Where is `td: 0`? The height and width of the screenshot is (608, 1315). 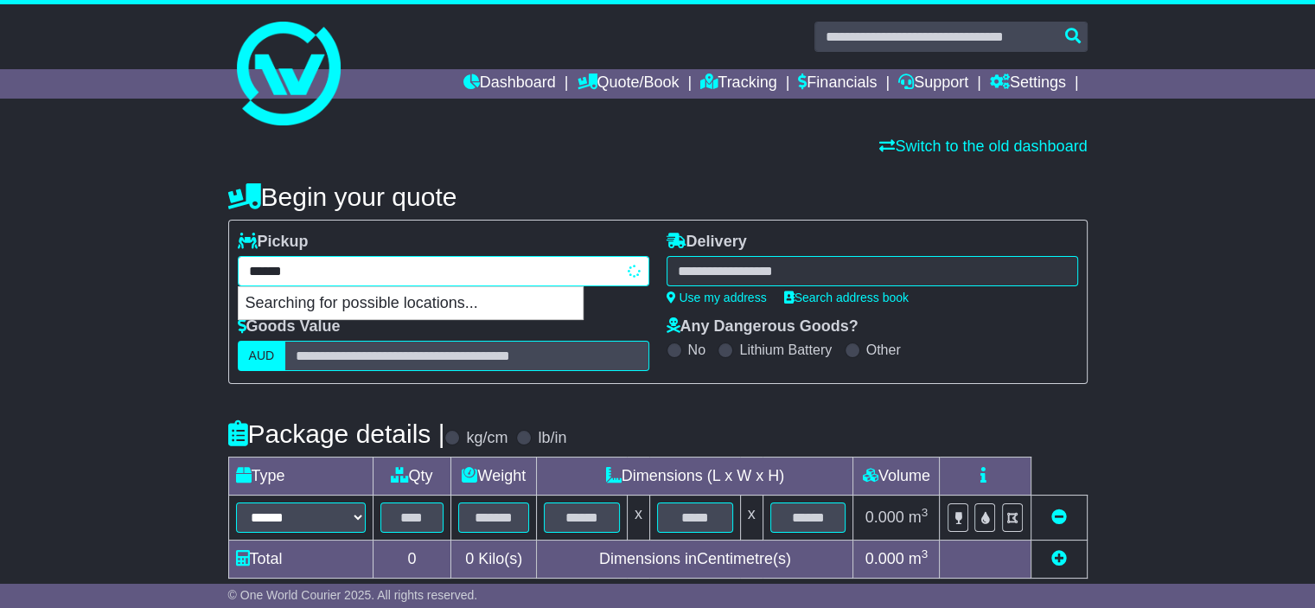
td: 0 is located at coordinates (412, 559).